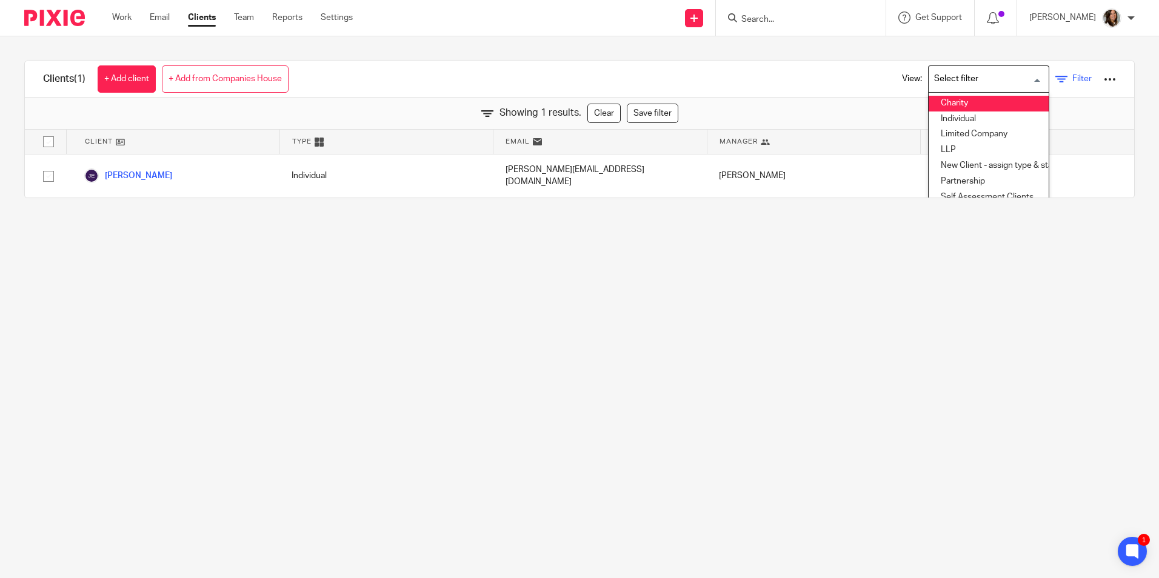 The height and width of the screenshot is (578, 1159). What do you see at coordinates (122, 18) in the screenshot?
I see `a: Work` at bounding box center [122, 18].